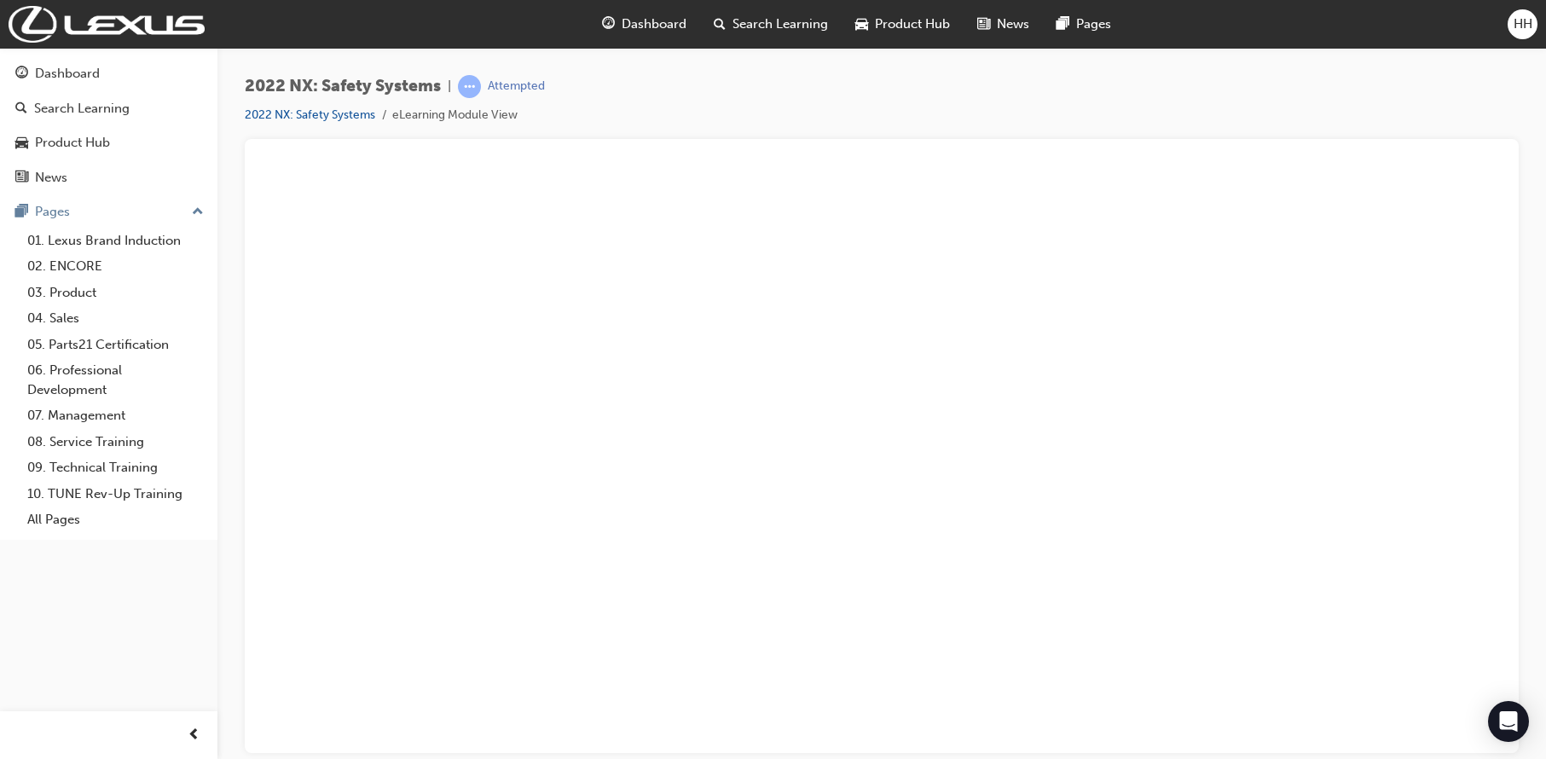  What do you see at coordinates (107, 24) in the screenshot?
I see `a: Trak` at bounding box center [107, 24].